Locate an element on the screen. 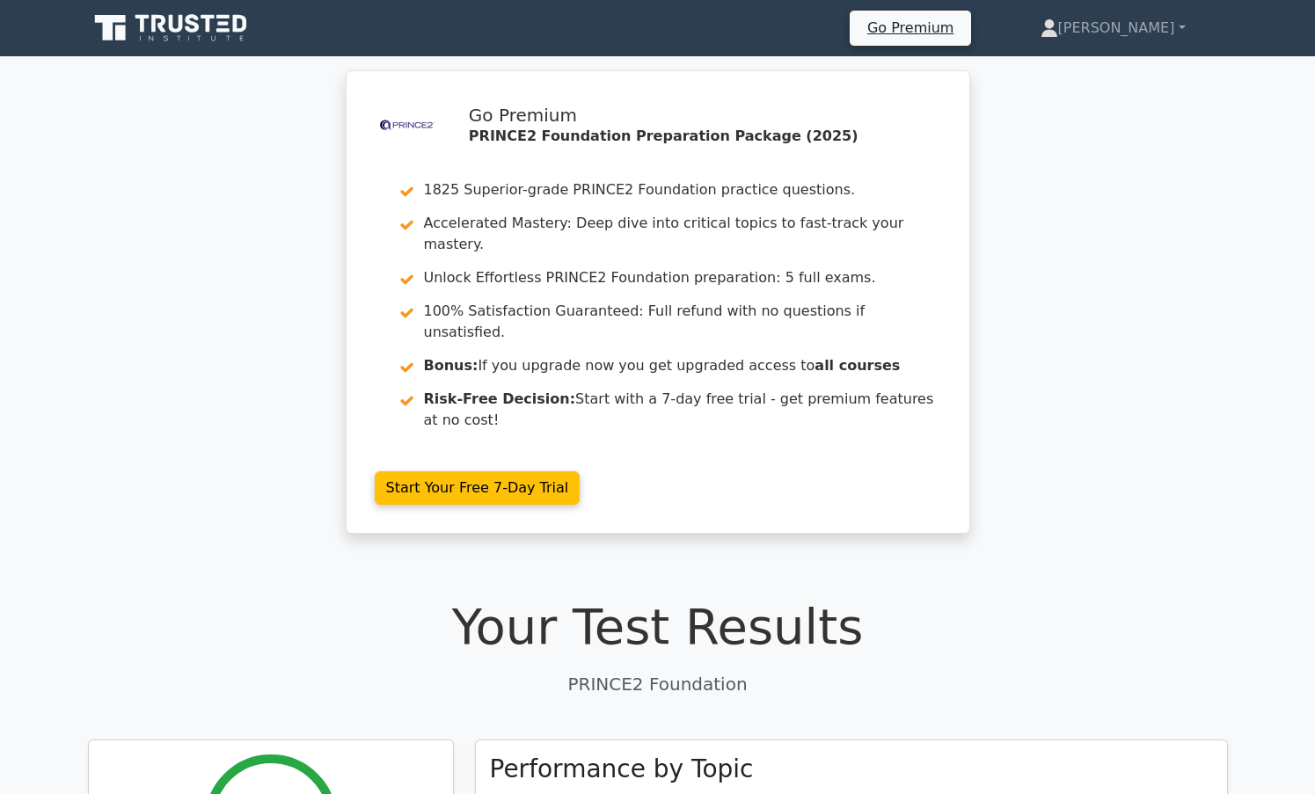  p: PRINCE2 Foundation is located at coordinates (658, 684).